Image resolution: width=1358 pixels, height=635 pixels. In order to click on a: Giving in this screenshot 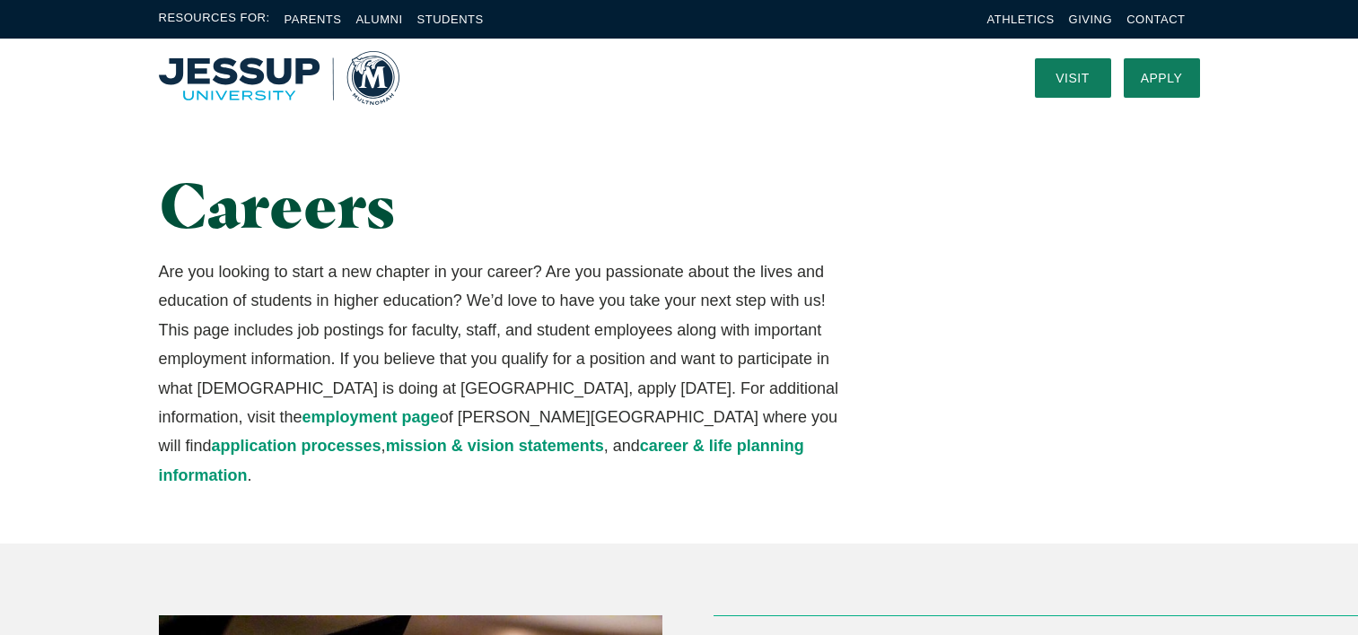, I will do `click(1091, 19)`.